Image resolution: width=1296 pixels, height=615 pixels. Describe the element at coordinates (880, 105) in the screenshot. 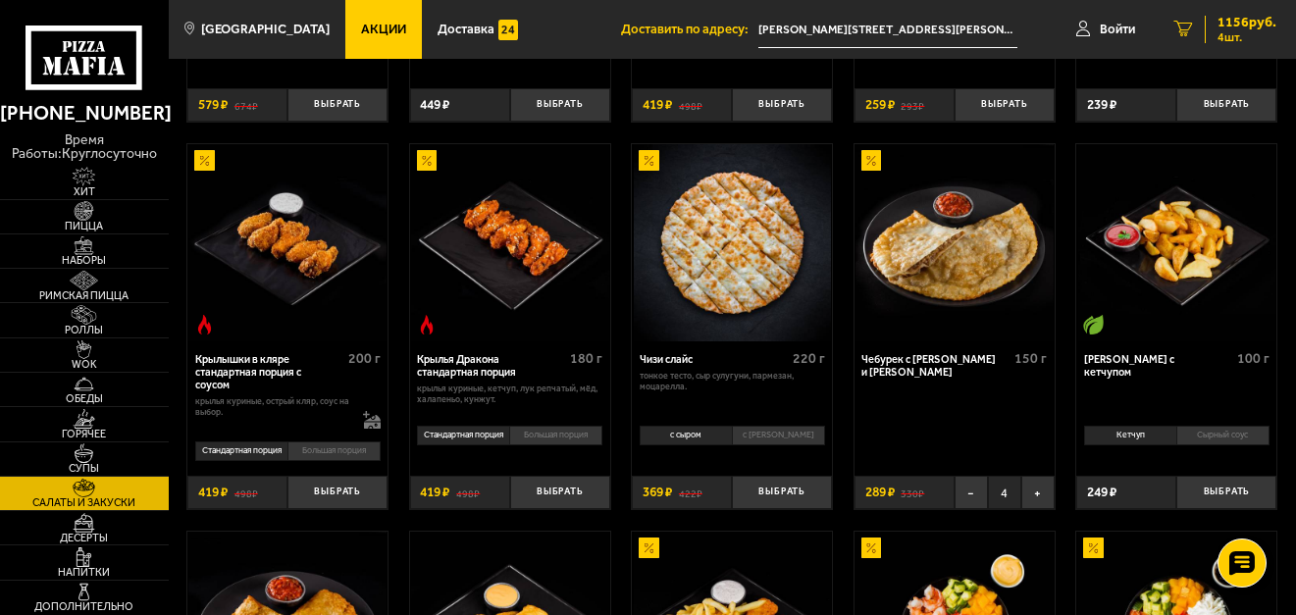

I see `span: 259 ₽` at that location.